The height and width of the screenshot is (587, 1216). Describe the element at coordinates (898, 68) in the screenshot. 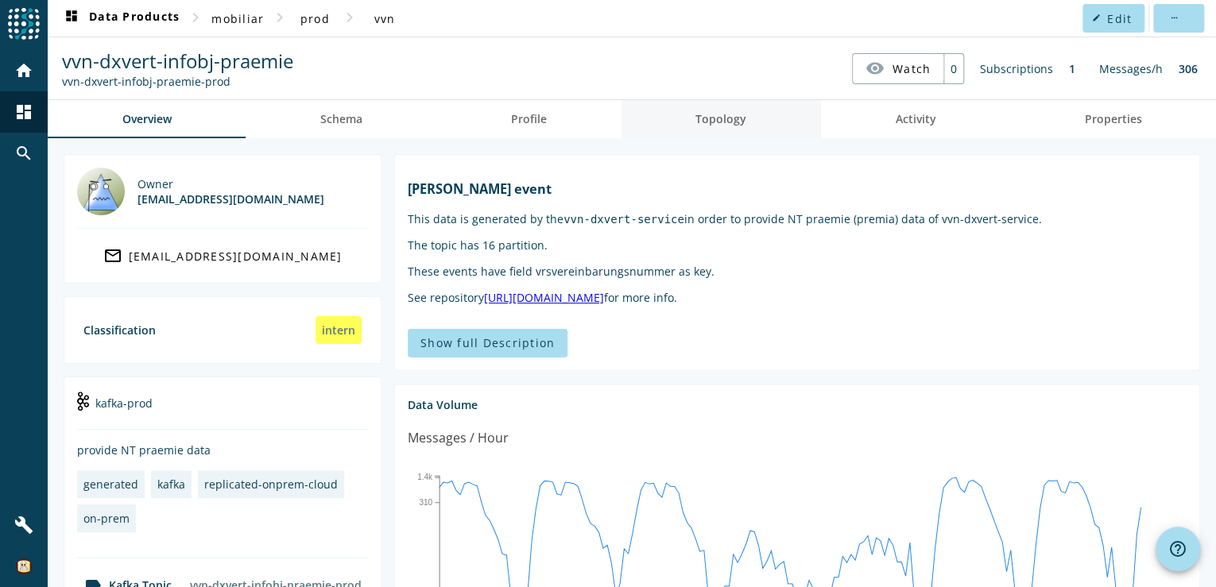

I see `button: Watch` at that location.